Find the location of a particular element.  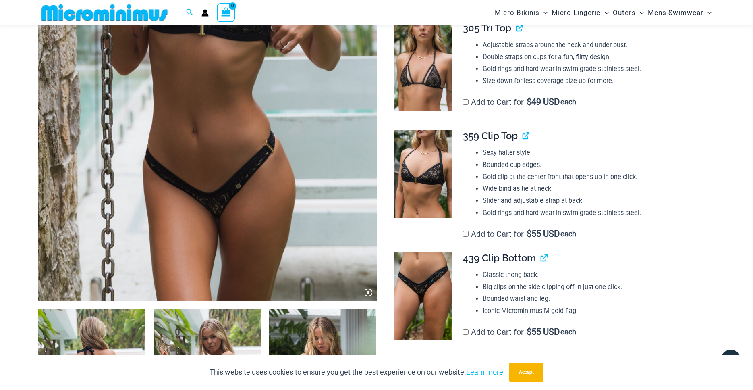

a: Highway Robbery Black Gold 305 Tri Top is located at coordinates (423, 66).